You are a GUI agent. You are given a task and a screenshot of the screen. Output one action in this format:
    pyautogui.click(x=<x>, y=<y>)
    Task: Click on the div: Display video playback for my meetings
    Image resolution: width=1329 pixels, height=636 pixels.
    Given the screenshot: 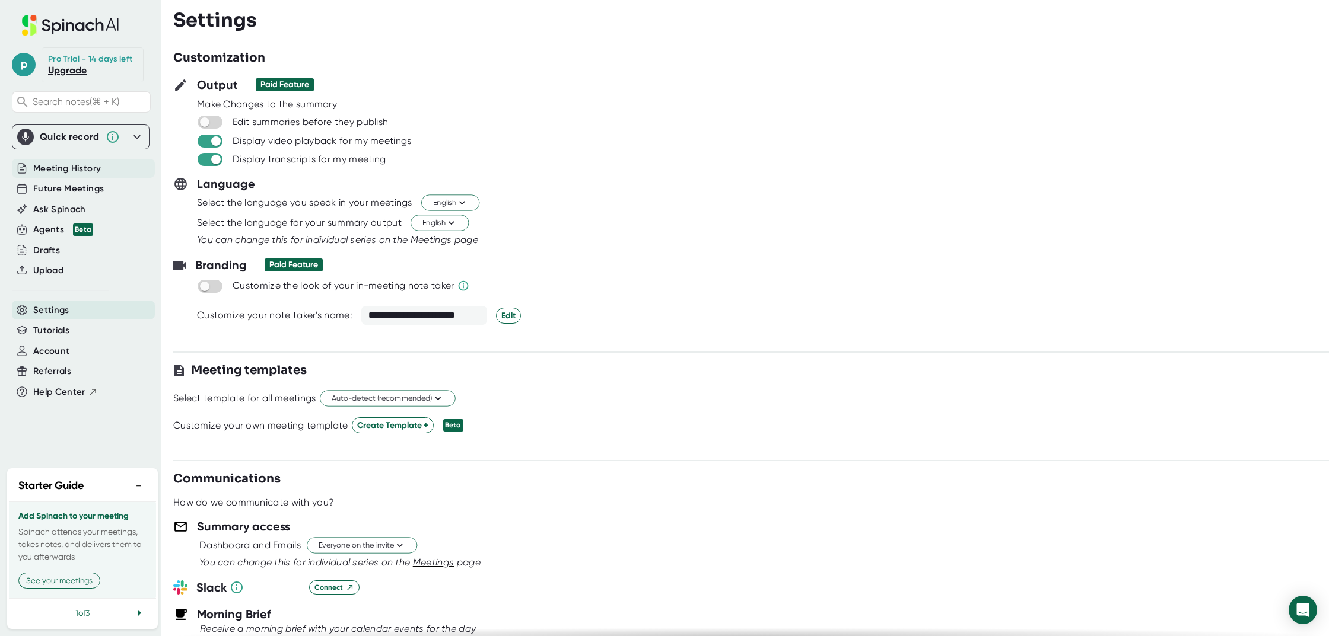 What is the action you would take?
    pyautogui.click(x=321, y=141)
    